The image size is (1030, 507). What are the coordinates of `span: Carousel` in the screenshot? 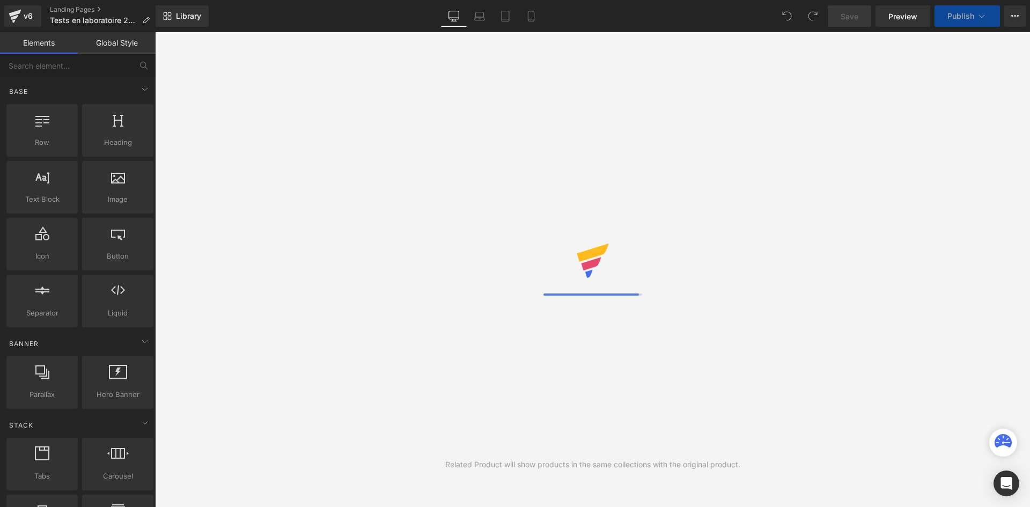 It's located at (118, 476).